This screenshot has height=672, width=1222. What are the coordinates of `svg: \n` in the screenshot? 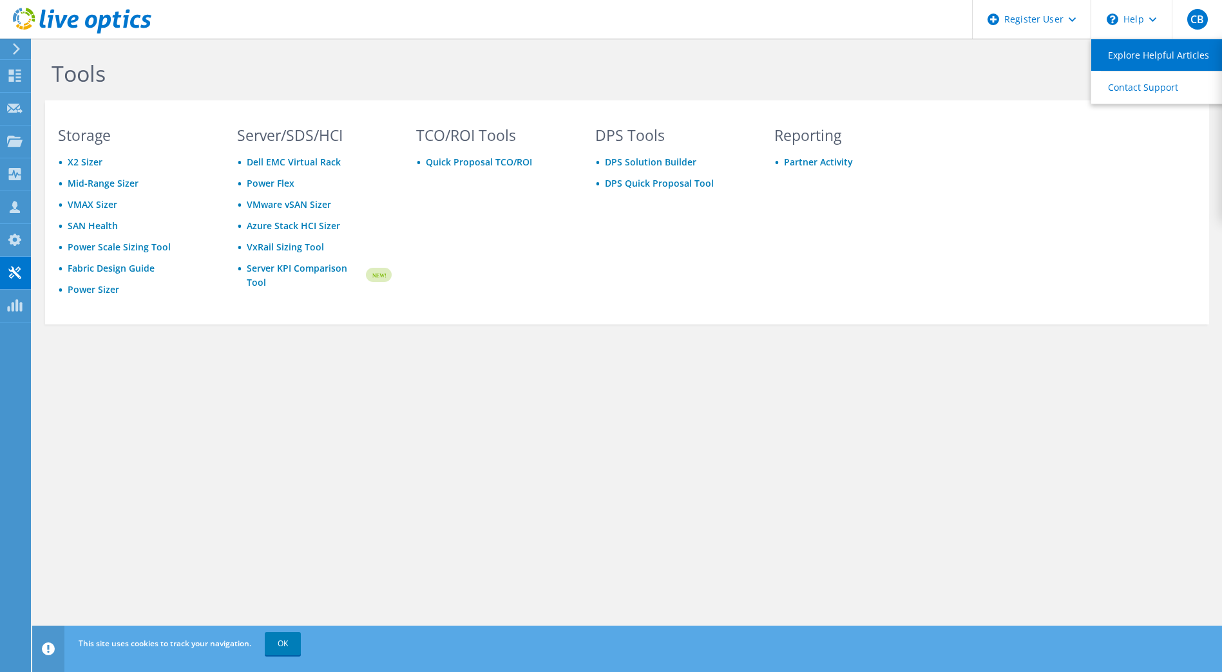 It's located at (1112, 19).